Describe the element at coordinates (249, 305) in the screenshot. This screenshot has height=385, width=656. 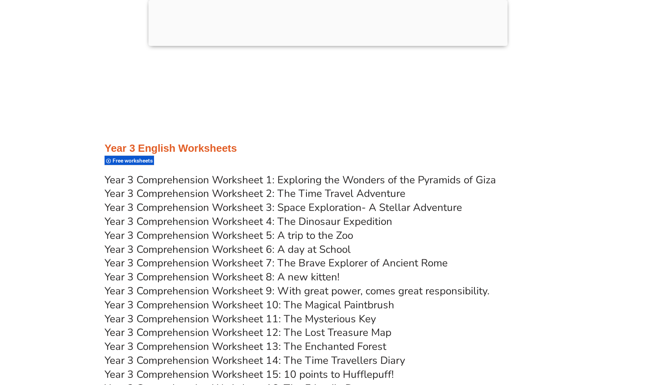
I see `a: Year 3 Comprehension Worksheet 10: The Magical Paintbrush` at that location.